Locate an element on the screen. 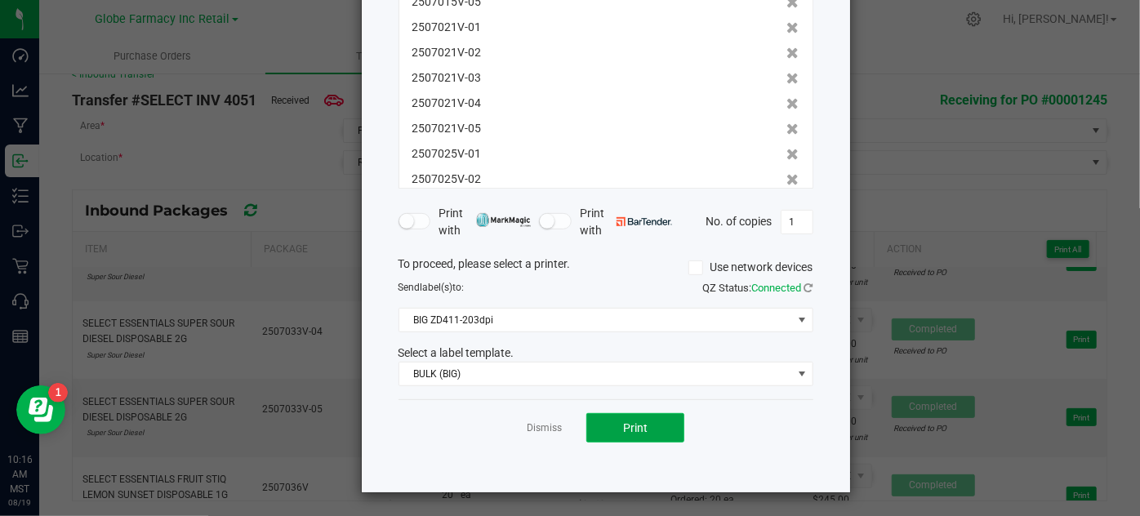 The width and height of the screenshot is (1140, 516). div: Select a label template. is located at coordinates (606, 353).